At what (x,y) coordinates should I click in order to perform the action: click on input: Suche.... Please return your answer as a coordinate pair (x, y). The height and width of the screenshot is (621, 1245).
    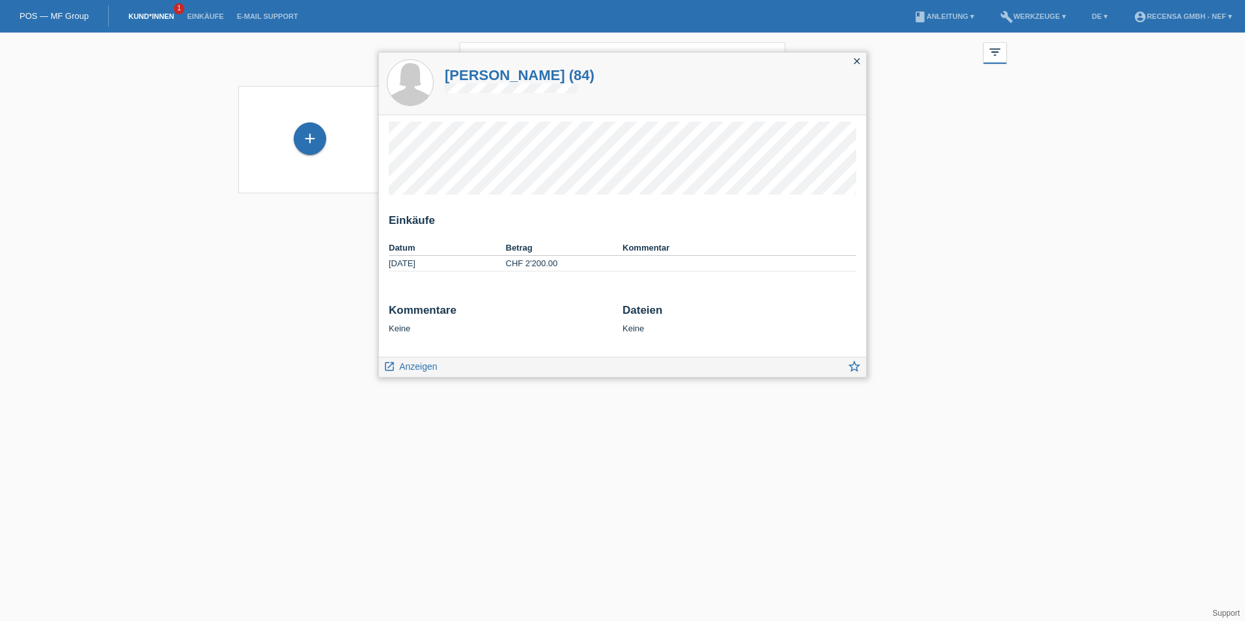
    Looking at the image, I should click on (623, 57).